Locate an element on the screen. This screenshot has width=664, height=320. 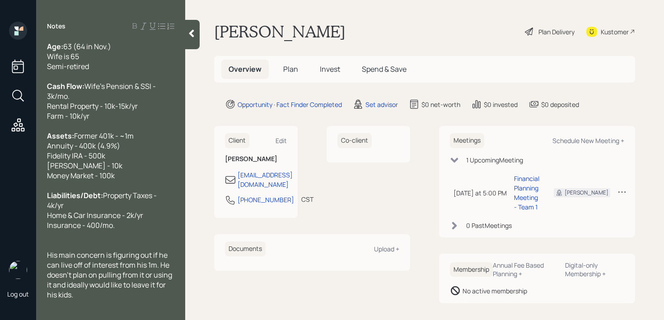
div: Annual Fee Based Planning + is located at coordinates (526, 270).